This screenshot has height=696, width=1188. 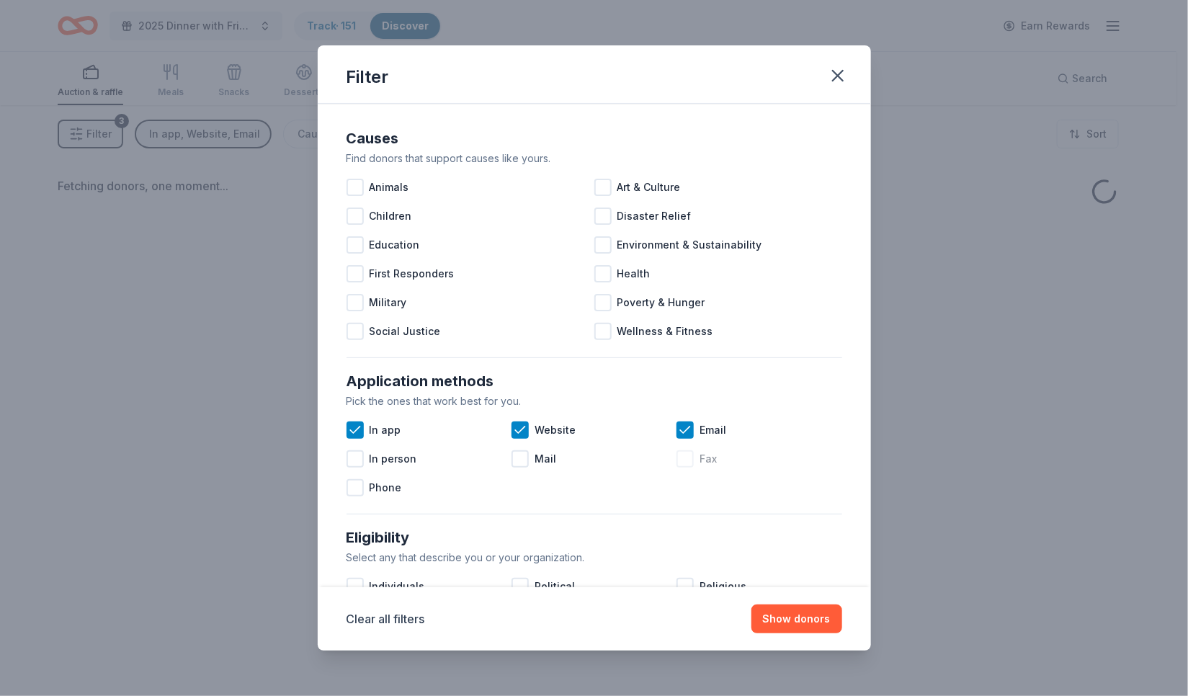 I want to click on span: Social Justice, so click(x=405, y=331).